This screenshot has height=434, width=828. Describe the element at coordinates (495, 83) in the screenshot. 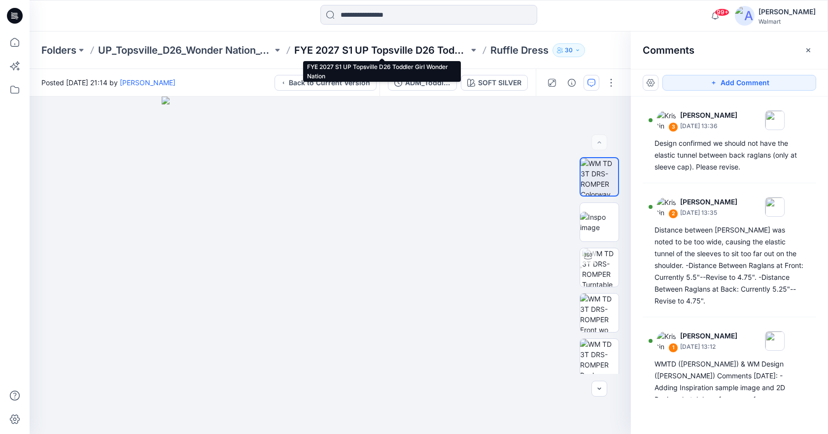

I see `button: SOFT SILVER` at that location.